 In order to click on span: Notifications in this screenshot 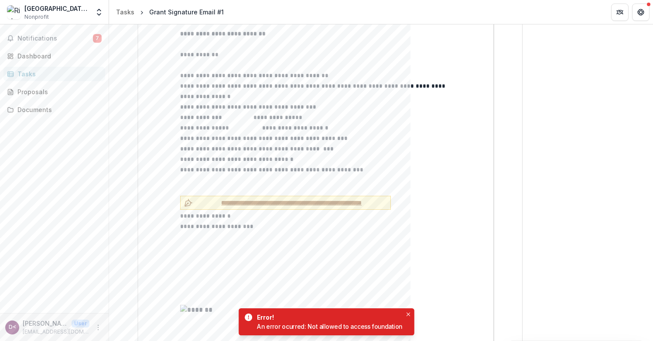, I will do `click(55, 38)`.